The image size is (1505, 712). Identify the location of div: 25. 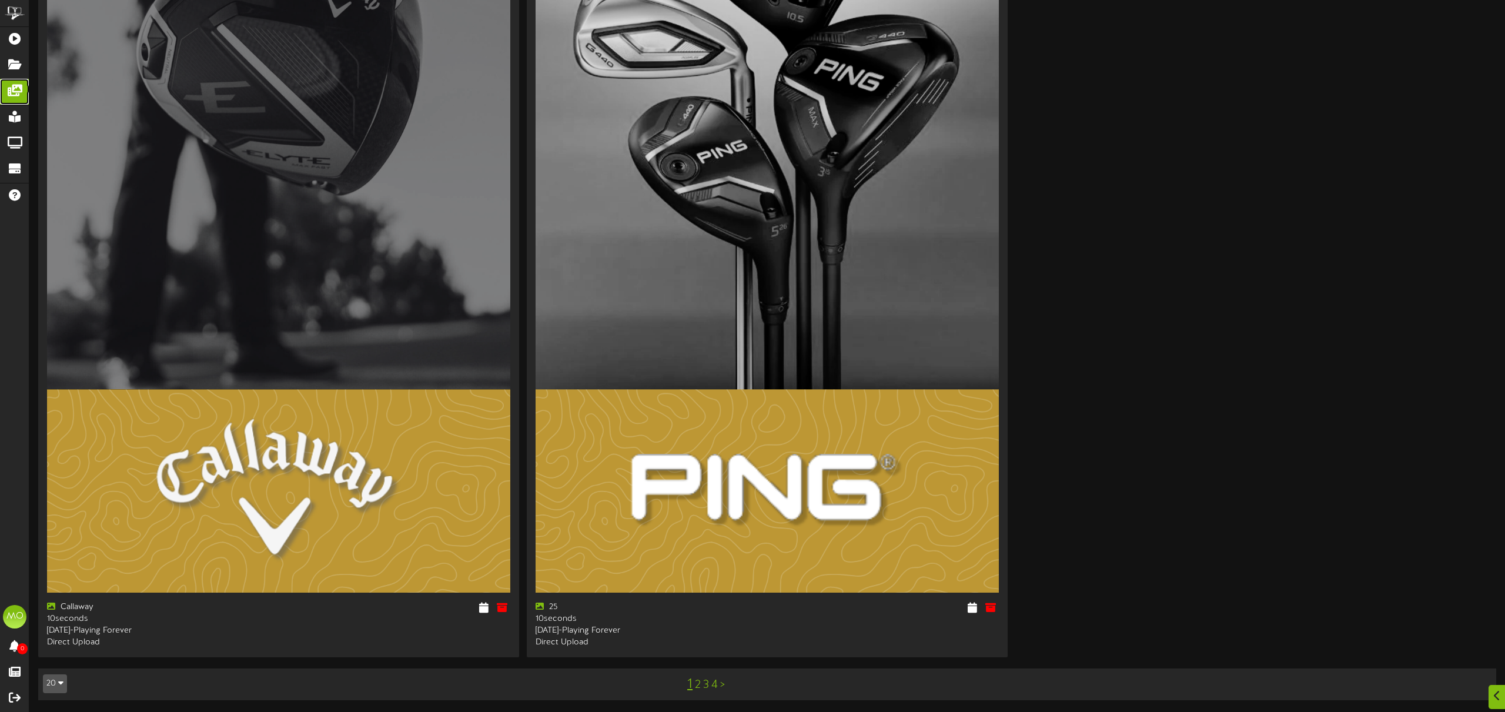
(647, 607).